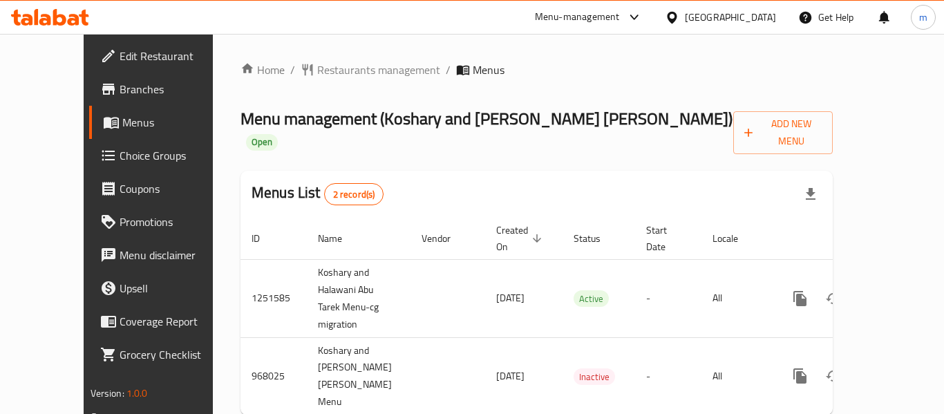  What do you see at coordinates (175, 89) in the screenshot?
I see `span: Branches` at bounding box center [175, 89].